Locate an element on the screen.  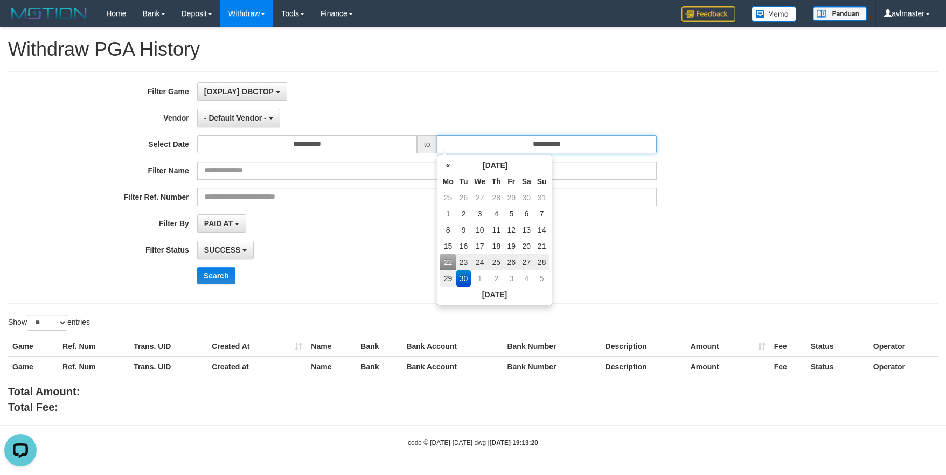
img: Button%20Memo.svg is located at coordinates (774, 14).